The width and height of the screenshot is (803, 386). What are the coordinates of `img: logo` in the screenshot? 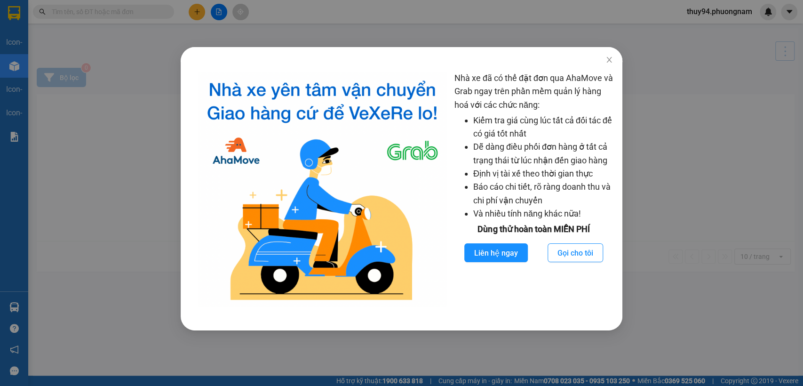 It's located at (322, 189).